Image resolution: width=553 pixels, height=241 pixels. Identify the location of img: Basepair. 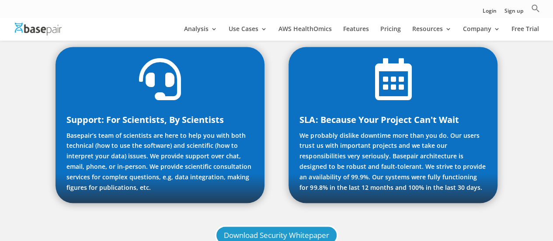
(38, 29).